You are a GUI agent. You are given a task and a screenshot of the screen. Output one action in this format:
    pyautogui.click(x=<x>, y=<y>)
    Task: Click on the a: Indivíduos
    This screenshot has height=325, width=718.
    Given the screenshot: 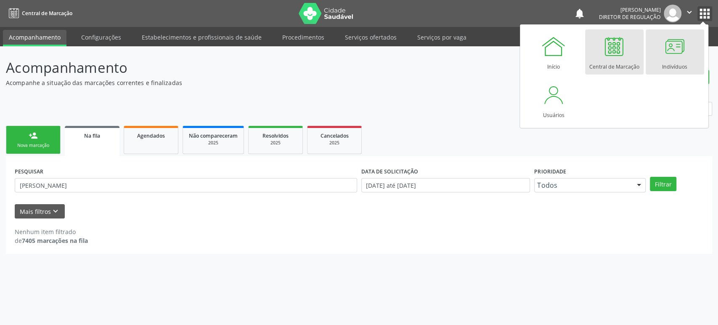 What is the action you would take?
    pyautogui.click(x=675, y=52)
    